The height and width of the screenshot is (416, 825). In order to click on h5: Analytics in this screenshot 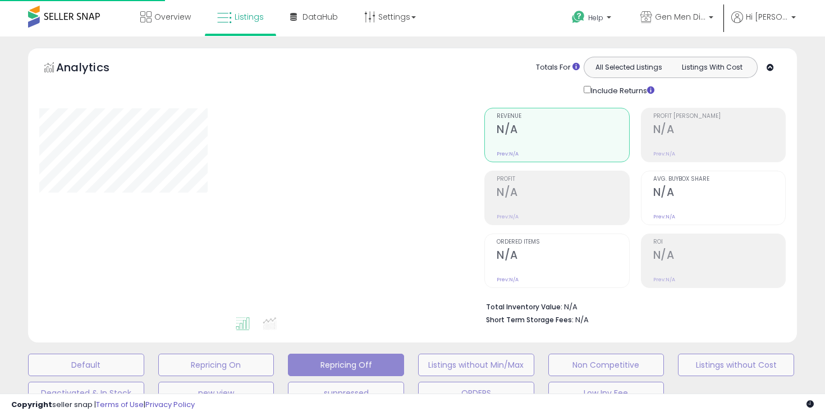, I will do `click(94, 68)`.